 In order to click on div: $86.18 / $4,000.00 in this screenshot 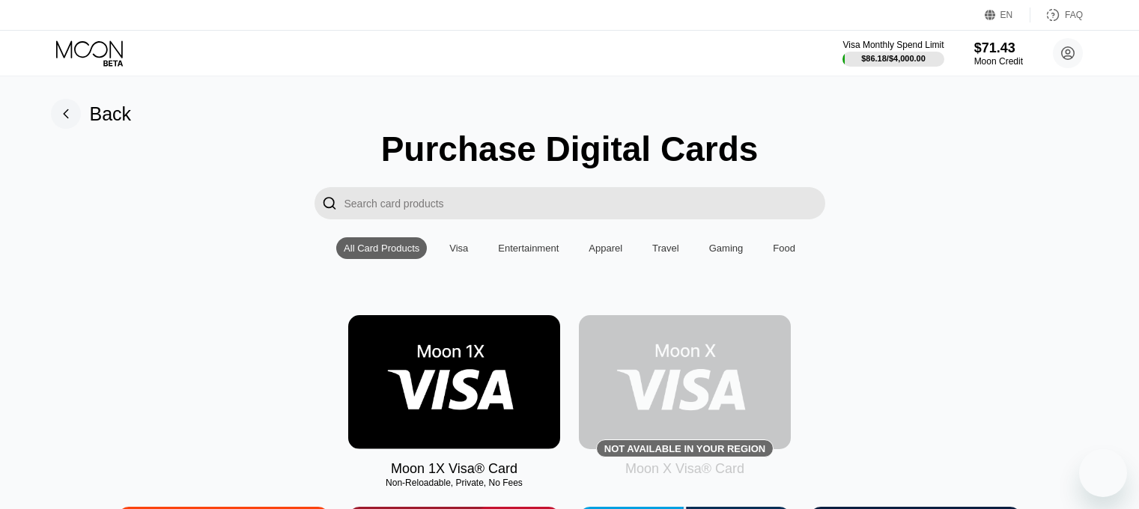, I will do `click(893, 58)`.